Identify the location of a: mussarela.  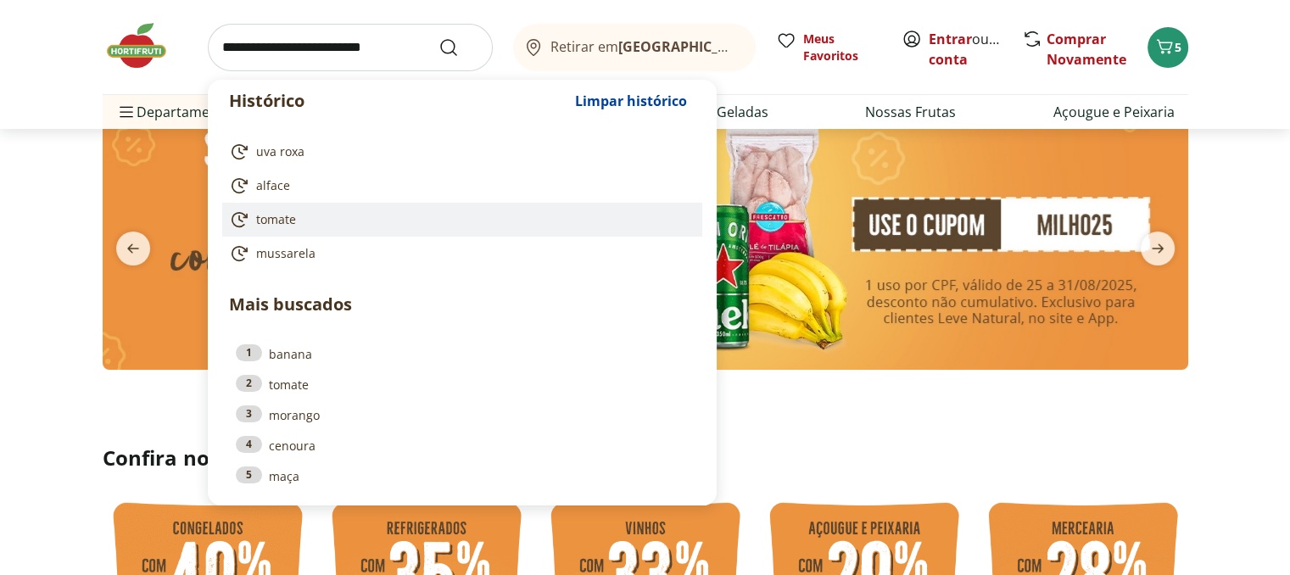
(459, 254).